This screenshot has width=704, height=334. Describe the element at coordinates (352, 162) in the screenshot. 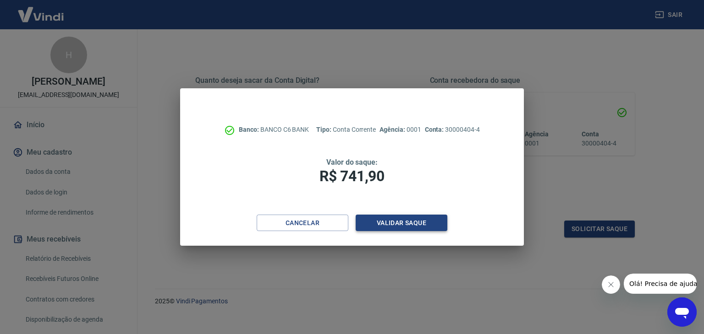

I see `span: Valor do saque:` at that location.